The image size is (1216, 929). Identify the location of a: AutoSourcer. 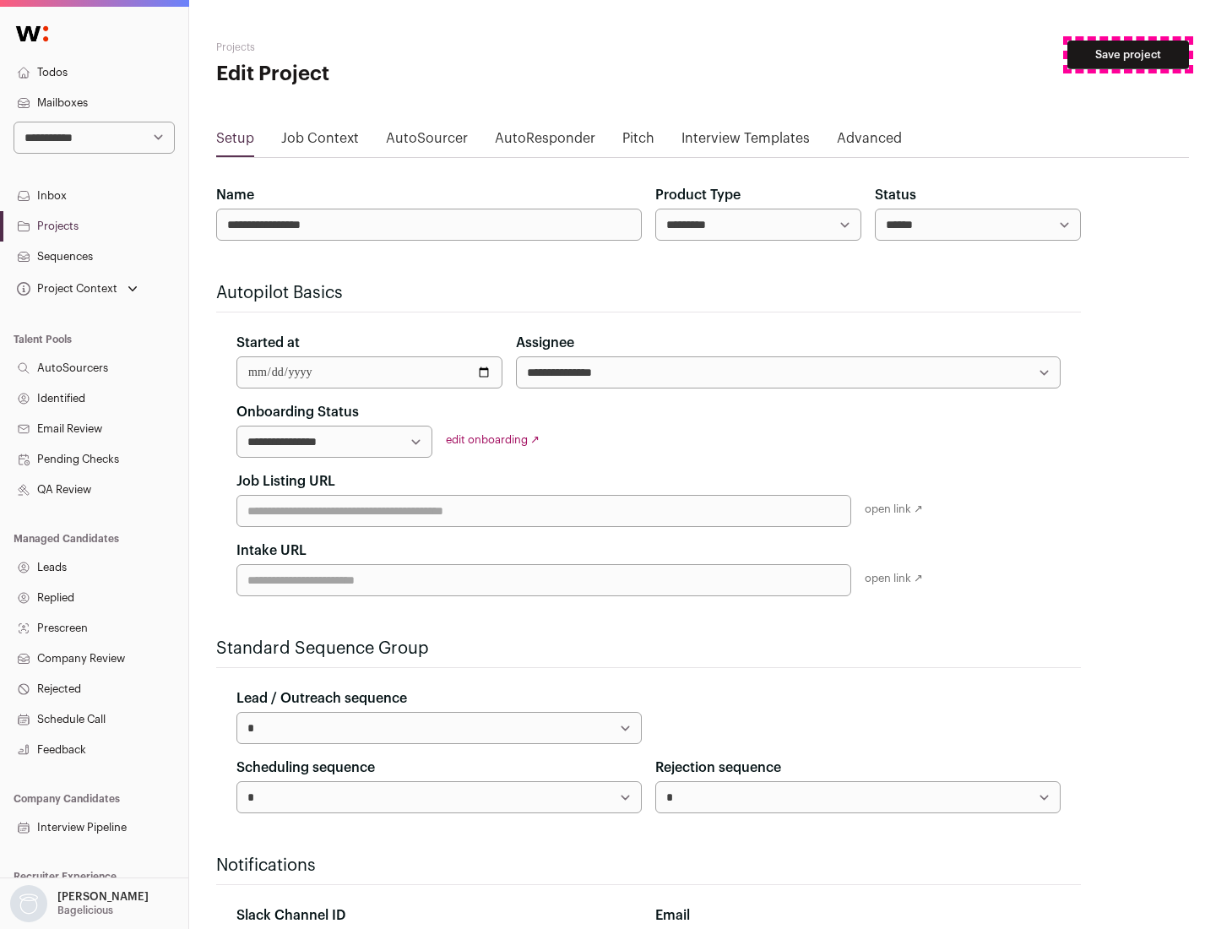
(426, 142).